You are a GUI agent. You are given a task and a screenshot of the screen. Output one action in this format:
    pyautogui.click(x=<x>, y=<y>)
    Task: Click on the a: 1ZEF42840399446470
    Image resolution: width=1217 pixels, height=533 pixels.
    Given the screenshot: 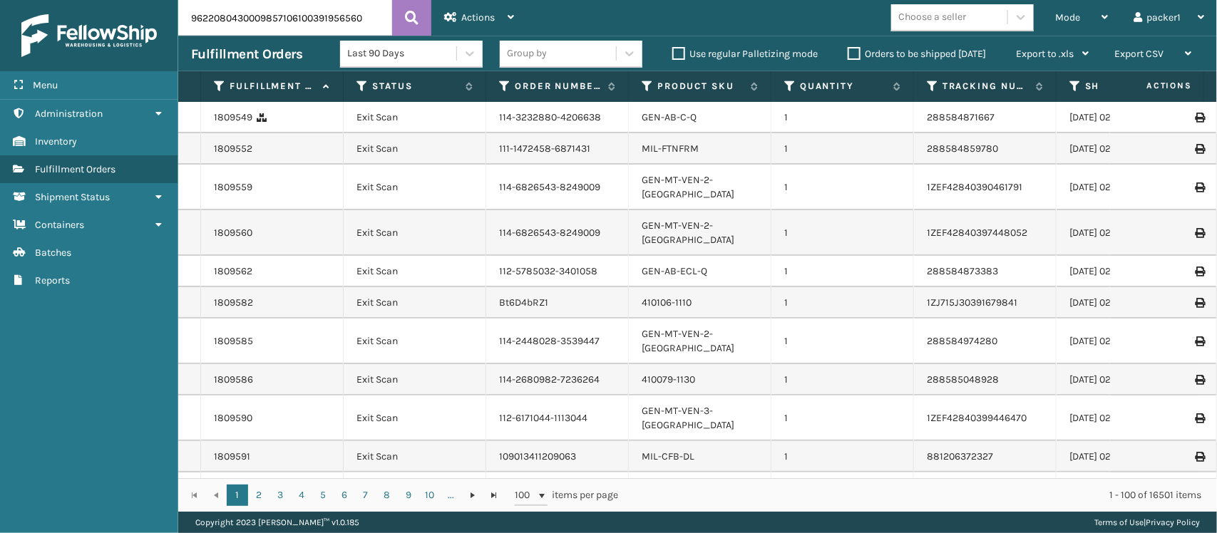 What is the action you would take?
    pyautogui.click(x=976, y=418)
    